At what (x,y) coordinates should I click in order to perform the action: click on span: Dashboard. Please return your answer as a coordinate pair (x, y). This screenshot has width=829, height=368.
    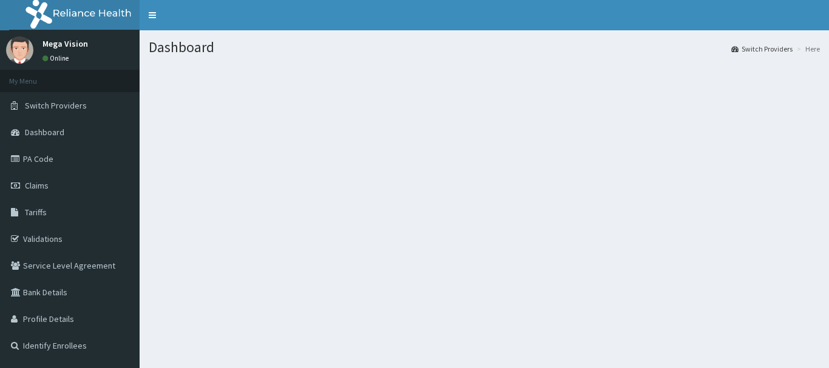
    Looking at the image, I should click on (44, 132).